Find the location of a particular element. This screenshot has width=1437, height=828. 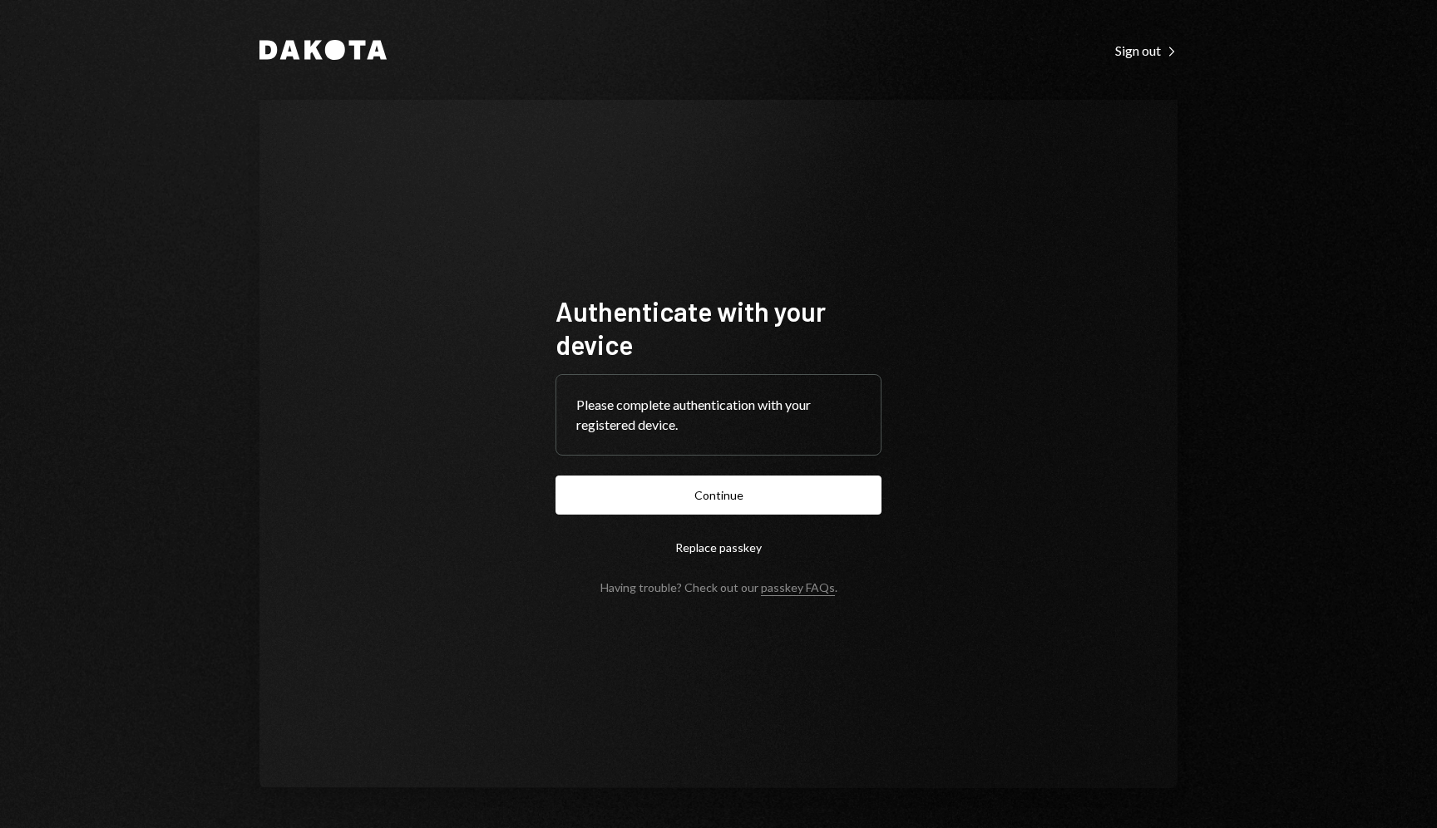

button: Continue is located at coordinates (719, 495).